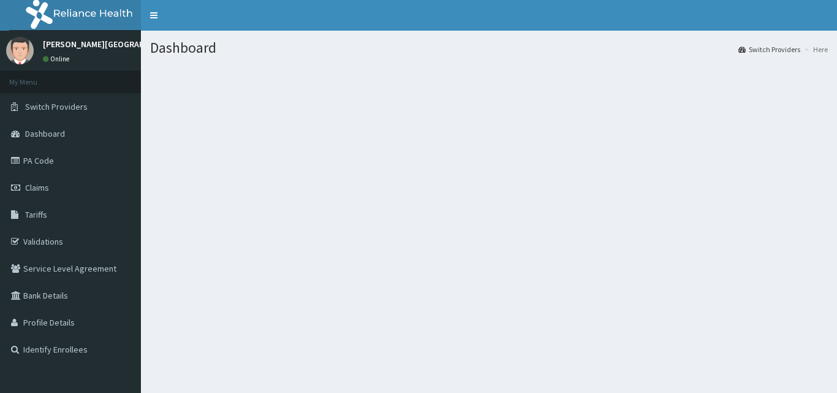 This screenshot has height=393, width=837. Describe the element at coordinates (56, 107) in the screenshot. I see `span: Switch Providers` at that location.